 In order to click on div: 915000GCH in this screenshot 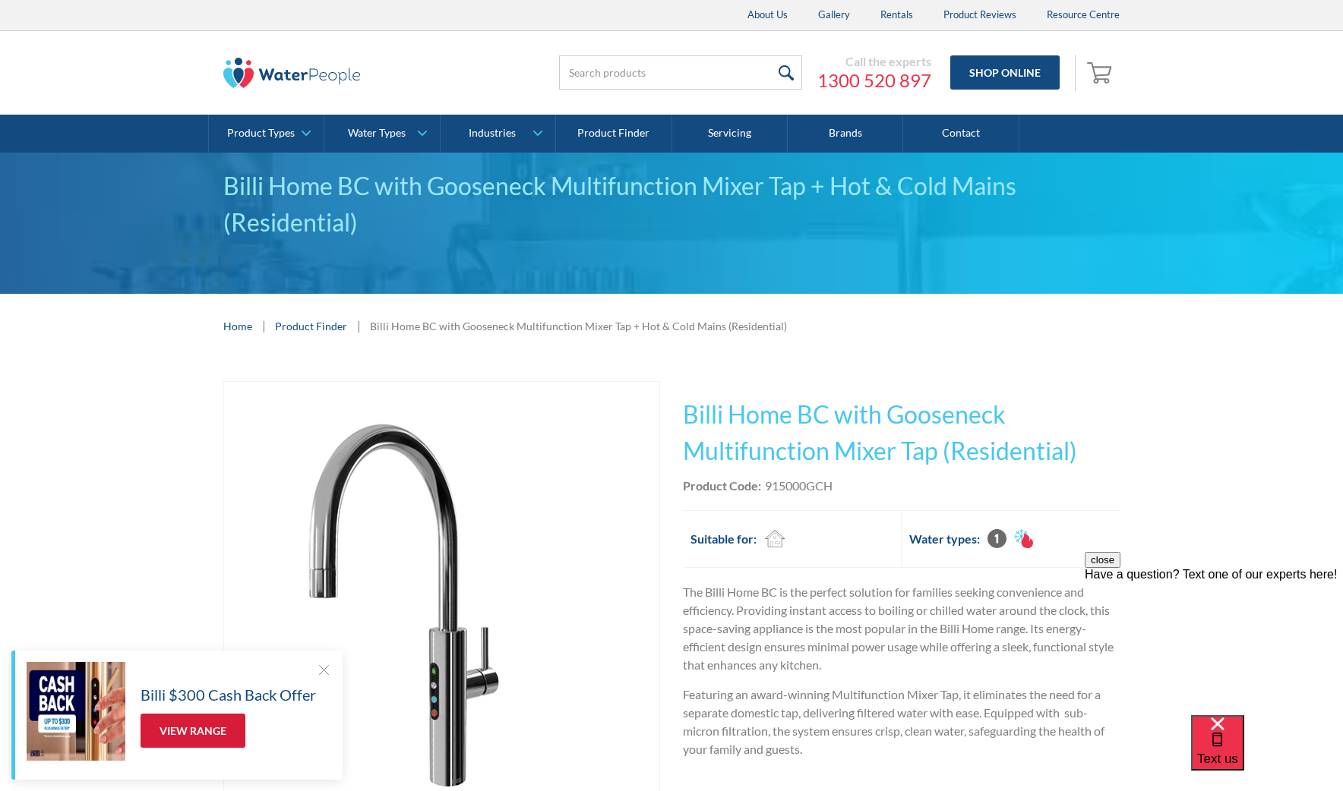, I will do `click(798, 486)`.